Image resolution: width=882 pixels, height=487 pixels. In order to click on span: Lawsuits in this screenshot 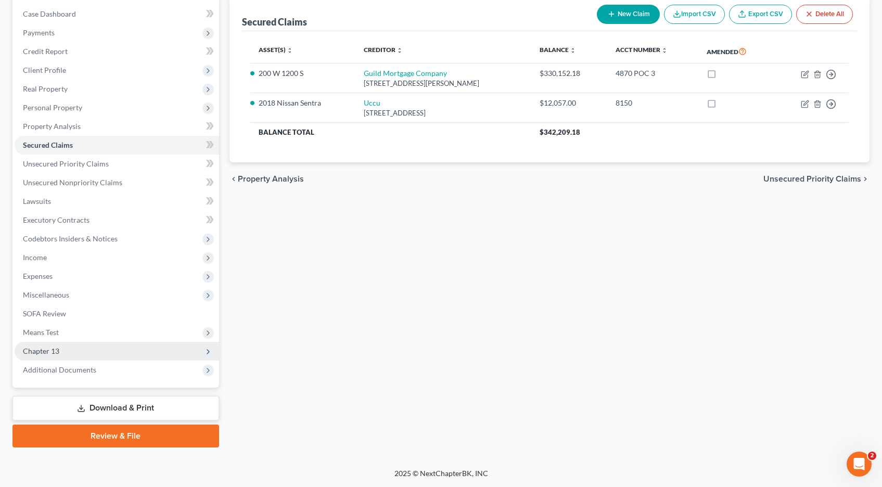, I will do `click(37, 201)`.